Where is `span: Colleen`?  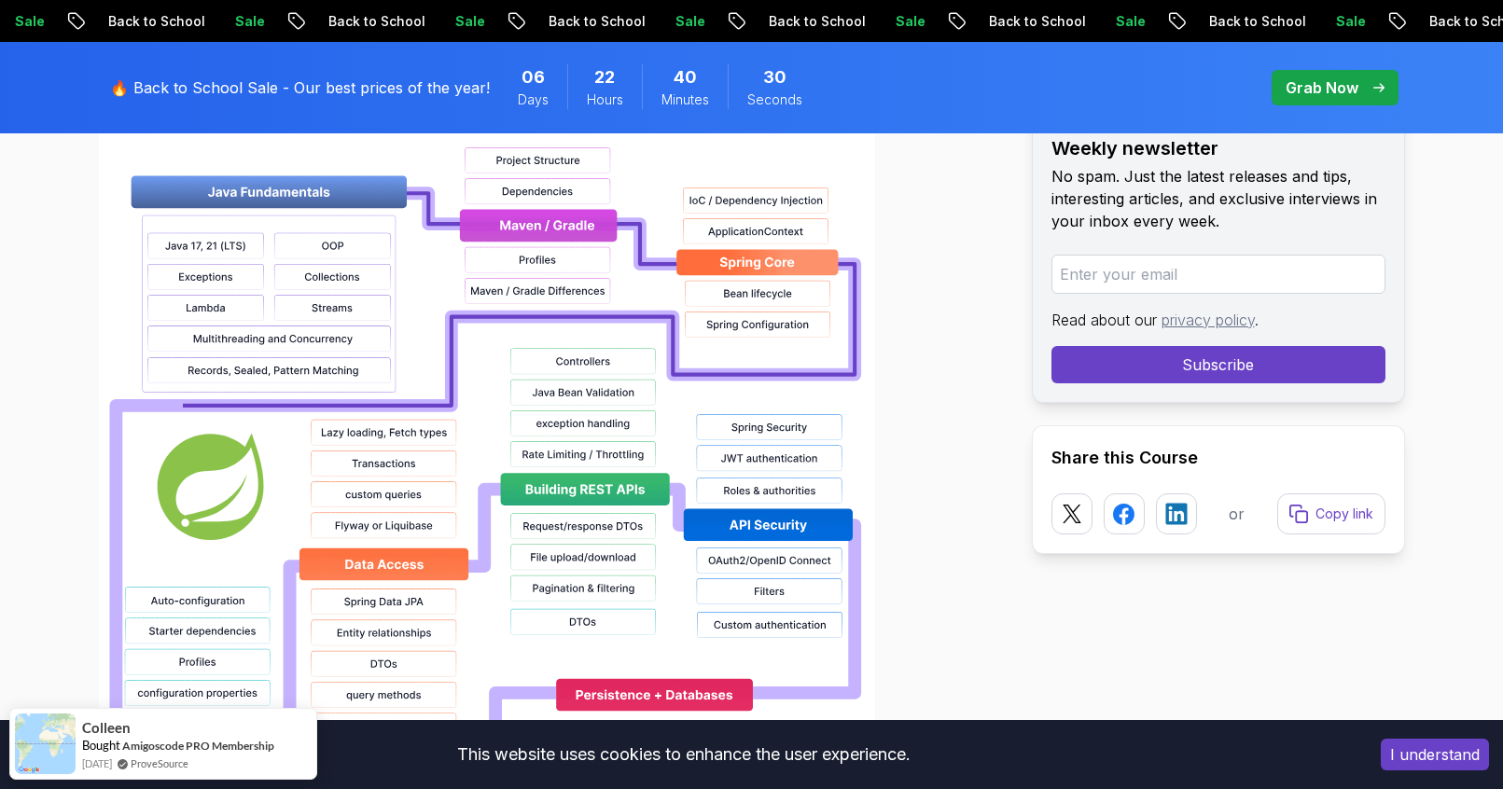
span: Colleen is located at coordinates (106, 728).